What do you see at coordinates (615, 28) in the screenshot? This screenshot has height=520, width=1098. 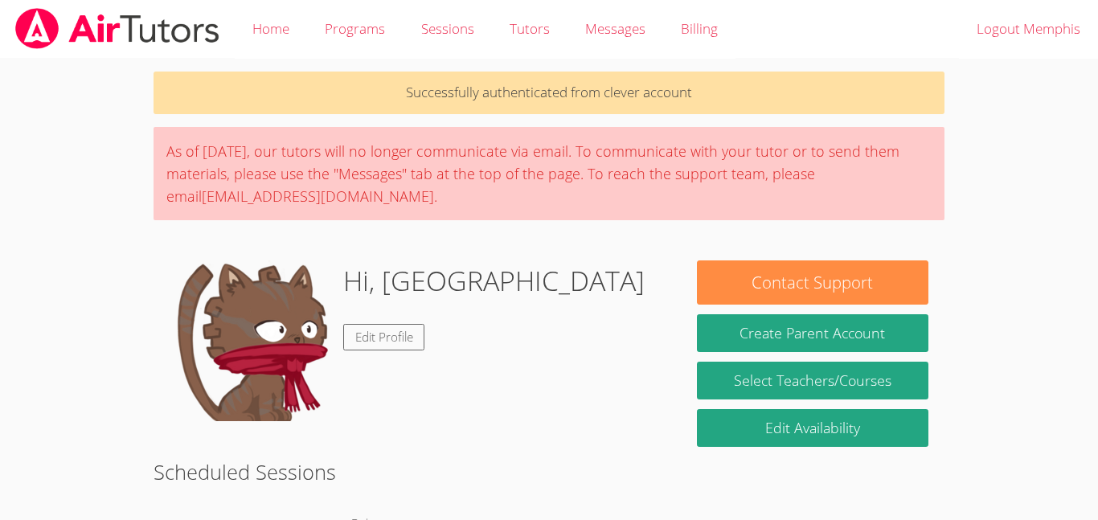 I see `span: Messages` at bounding box center [615, 28].